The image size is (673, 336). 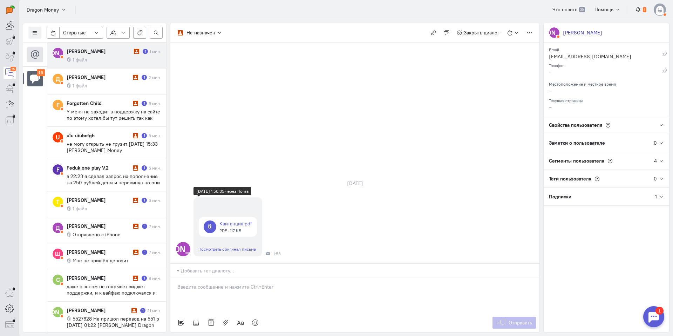 I want to click on span: 1, so click(x=645, y=10).